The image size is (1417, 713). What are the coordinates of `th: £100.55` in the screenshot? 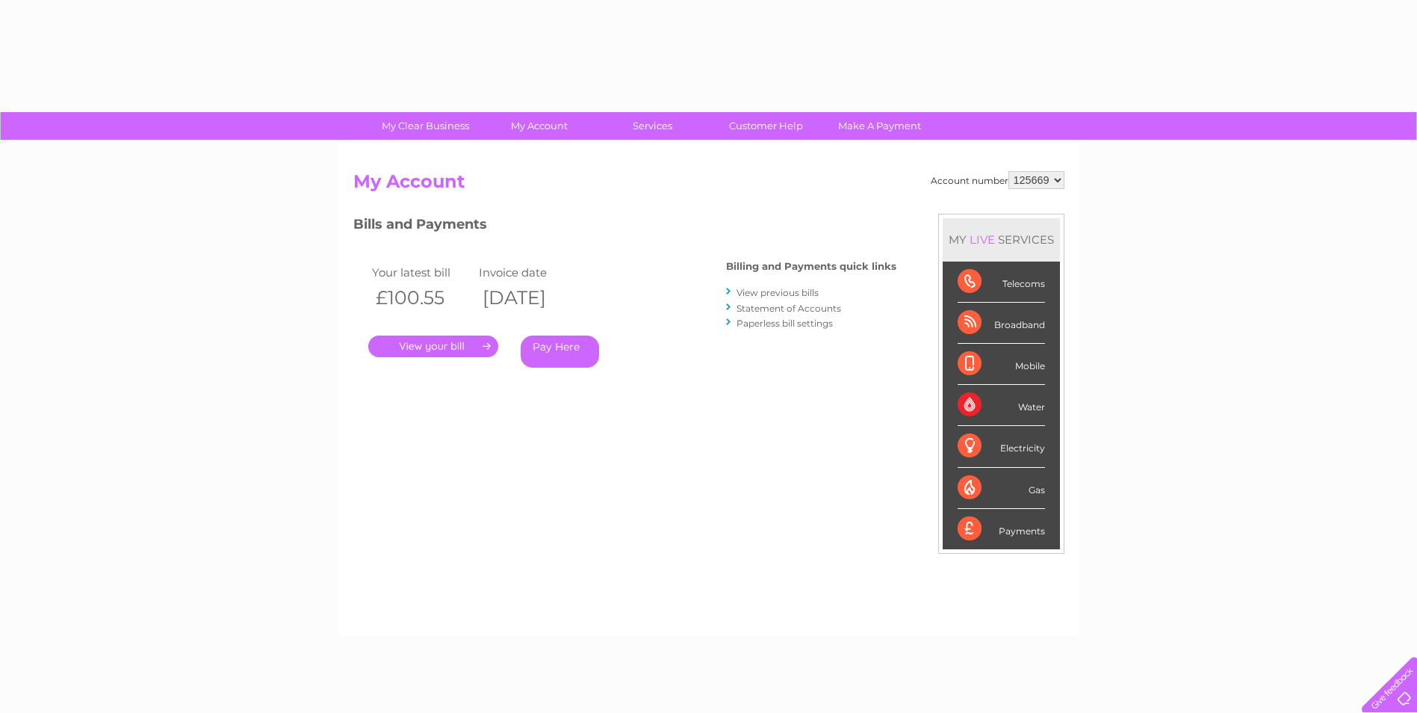 It's located at (422, 297).